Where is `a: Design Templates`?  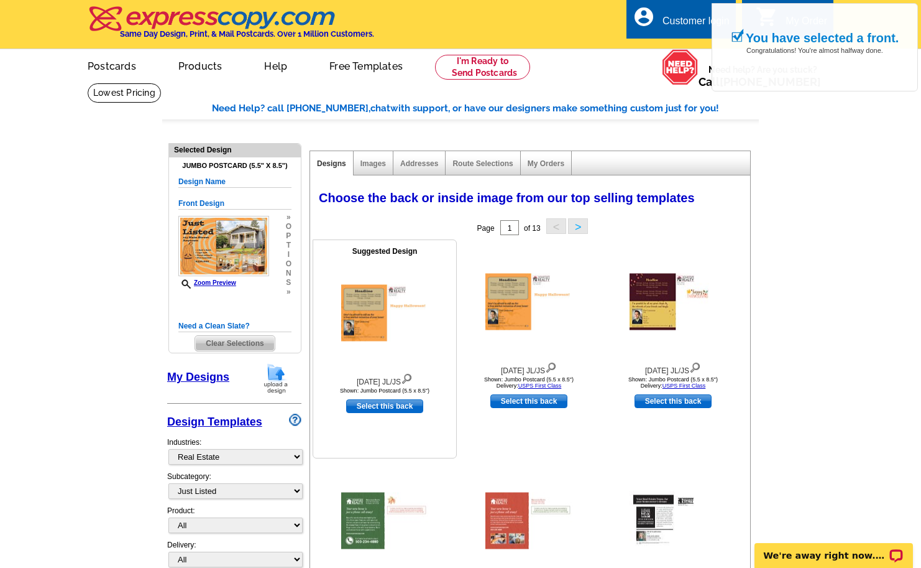
a: Design Templates is located at coordinates (215, 422).